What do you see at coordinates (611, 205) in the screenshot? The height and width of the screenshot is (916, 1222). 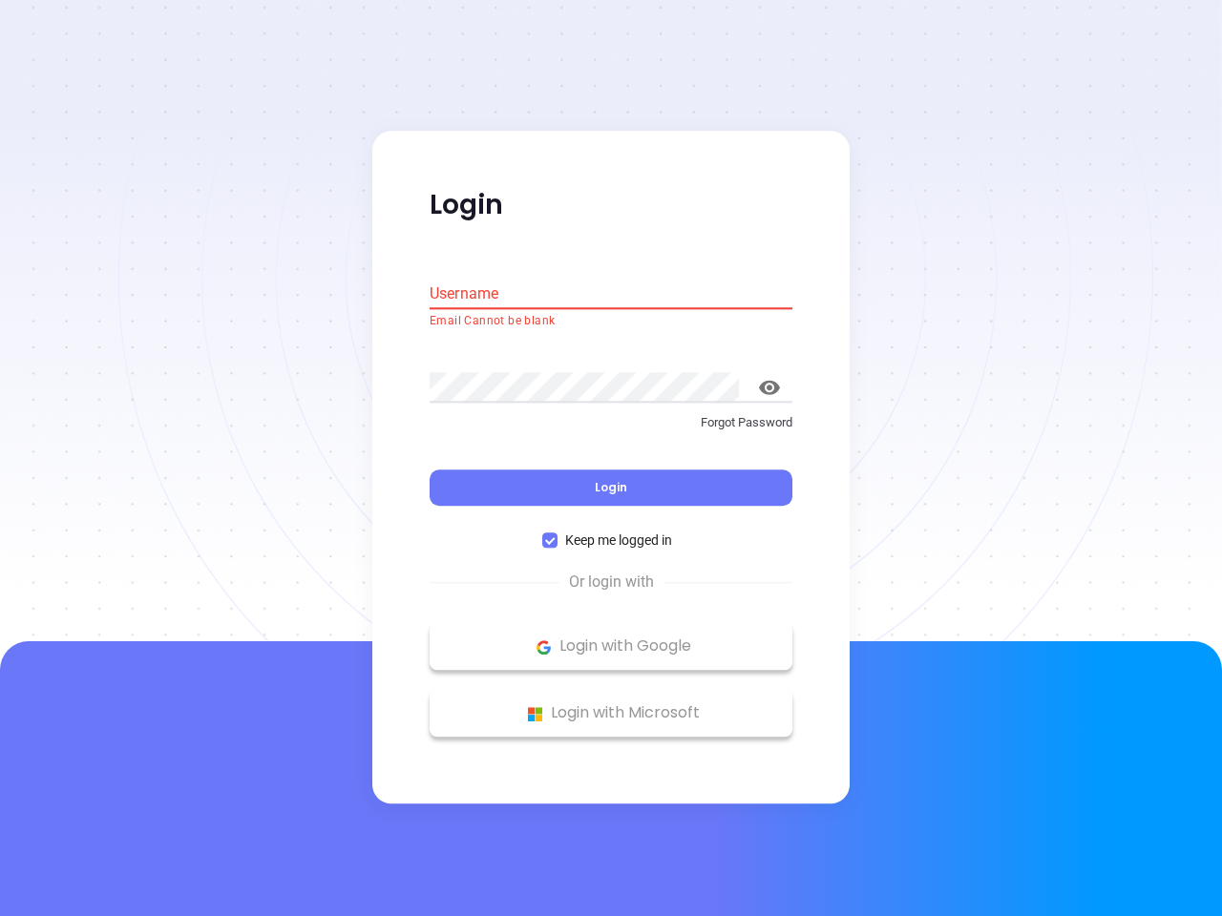 I see `p: Login` at bounding box center [611, 205].